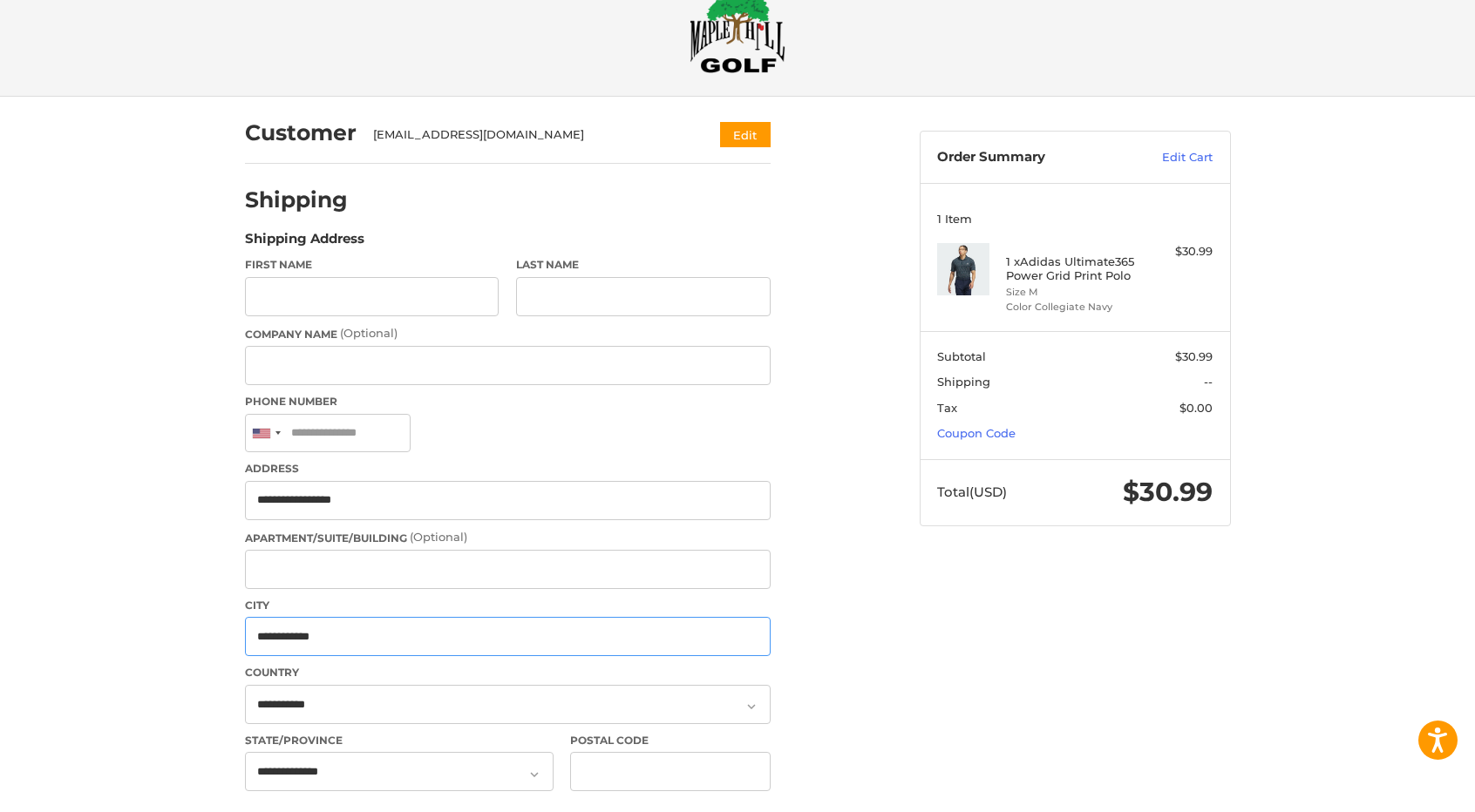 The width and height of the screenshot is (1475, 812). Describe the element at coordinates (1196, 407) in the screenshot. I see `span: $0.00` at that location.